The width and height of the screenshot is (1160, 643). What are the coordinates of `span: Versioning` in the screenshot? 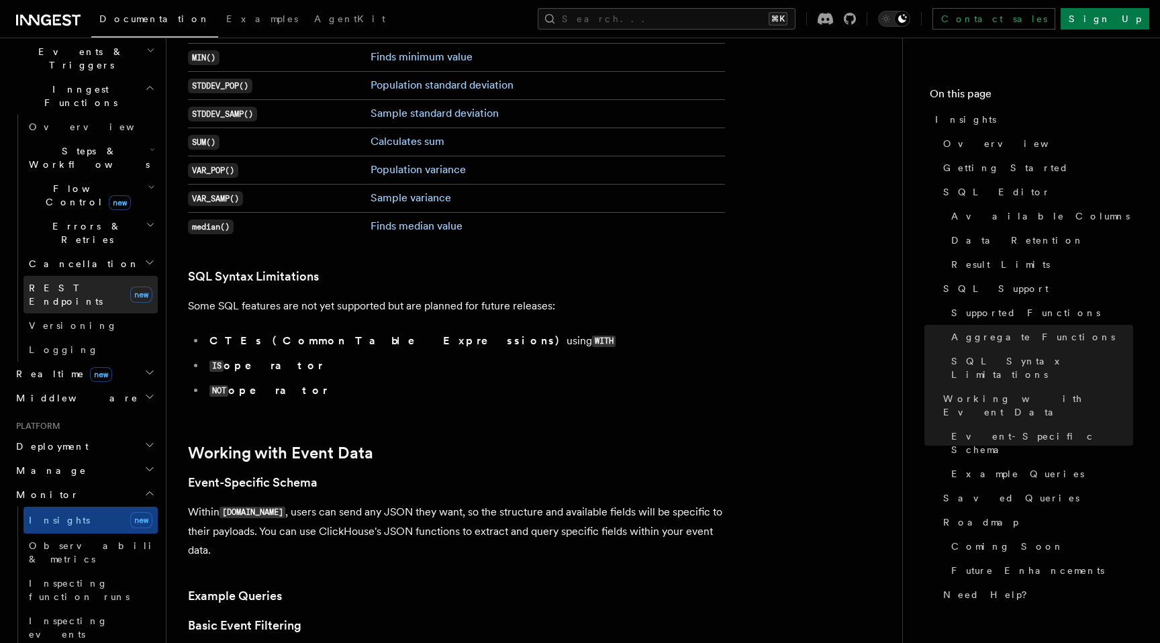 It's located at (73, 326).